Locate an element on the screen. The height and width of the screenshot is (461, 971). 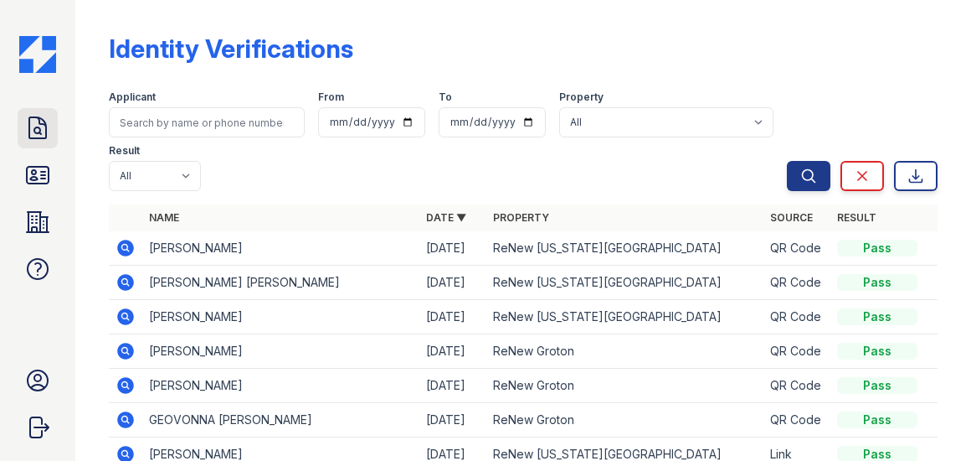
a: Result is located at coordinates (857, 217).